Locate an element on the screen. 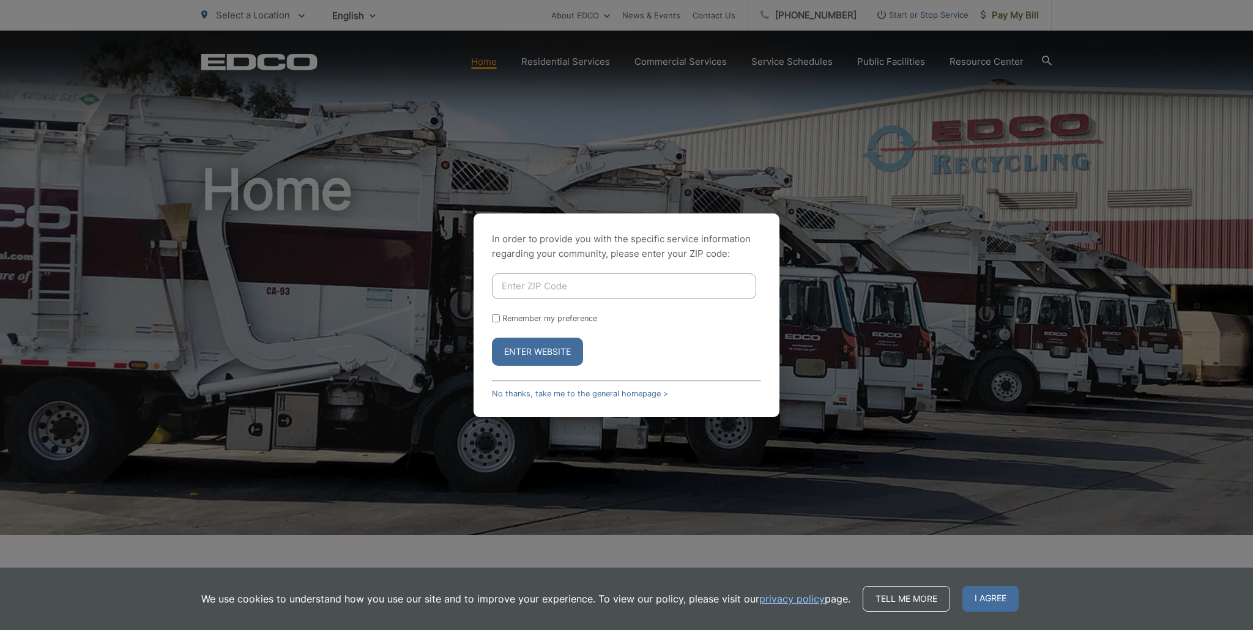 This screenshot has width=1253, height=630. button: Enter Website is located at coordinates (537, 352).